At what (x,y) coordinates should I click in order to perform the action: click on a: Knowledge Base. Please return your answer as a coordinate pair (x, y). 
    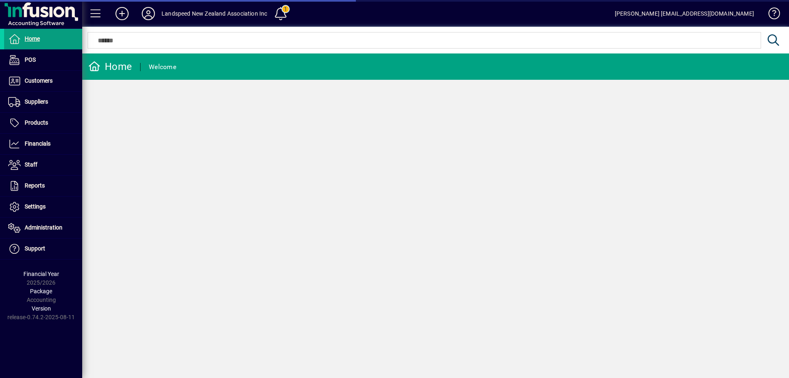
    Looking at the image, I should click on (771, 15).